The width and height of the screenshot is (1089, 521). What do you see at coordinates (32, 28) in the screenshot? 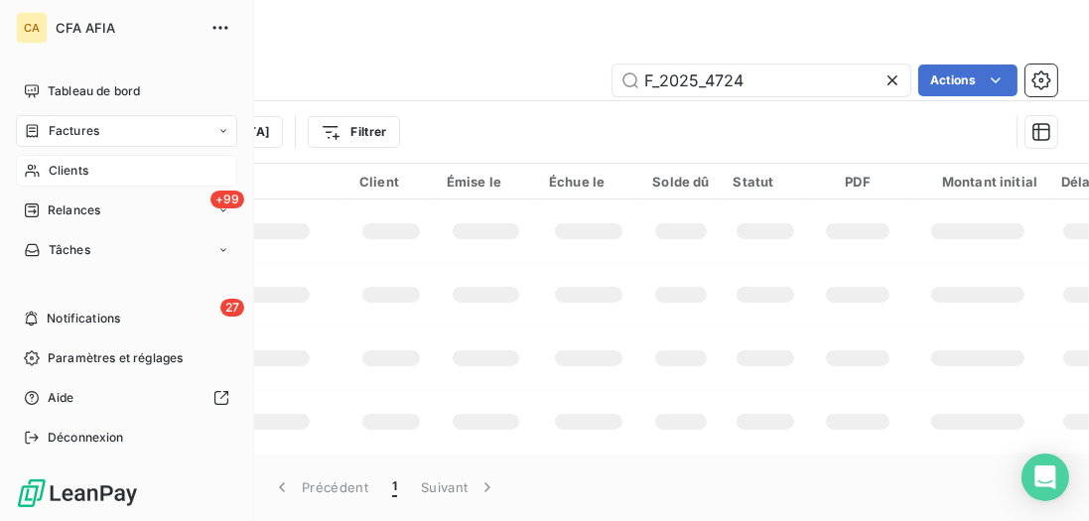
I see `div: CA` at bounding box center [32, 28].